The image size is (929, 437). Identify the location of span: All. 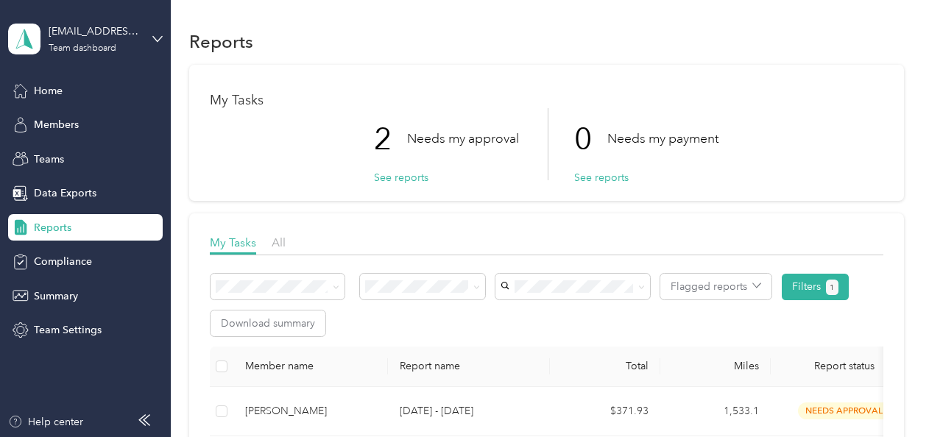
(278, 242).